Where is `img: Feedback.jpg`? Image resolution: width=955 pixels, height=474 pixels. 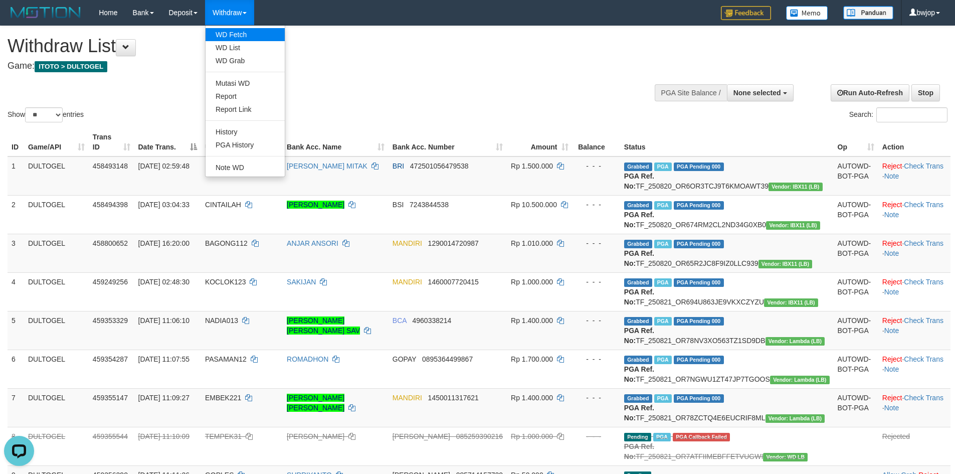 img: Feedback.jpg is located at coordinates (746, 13).